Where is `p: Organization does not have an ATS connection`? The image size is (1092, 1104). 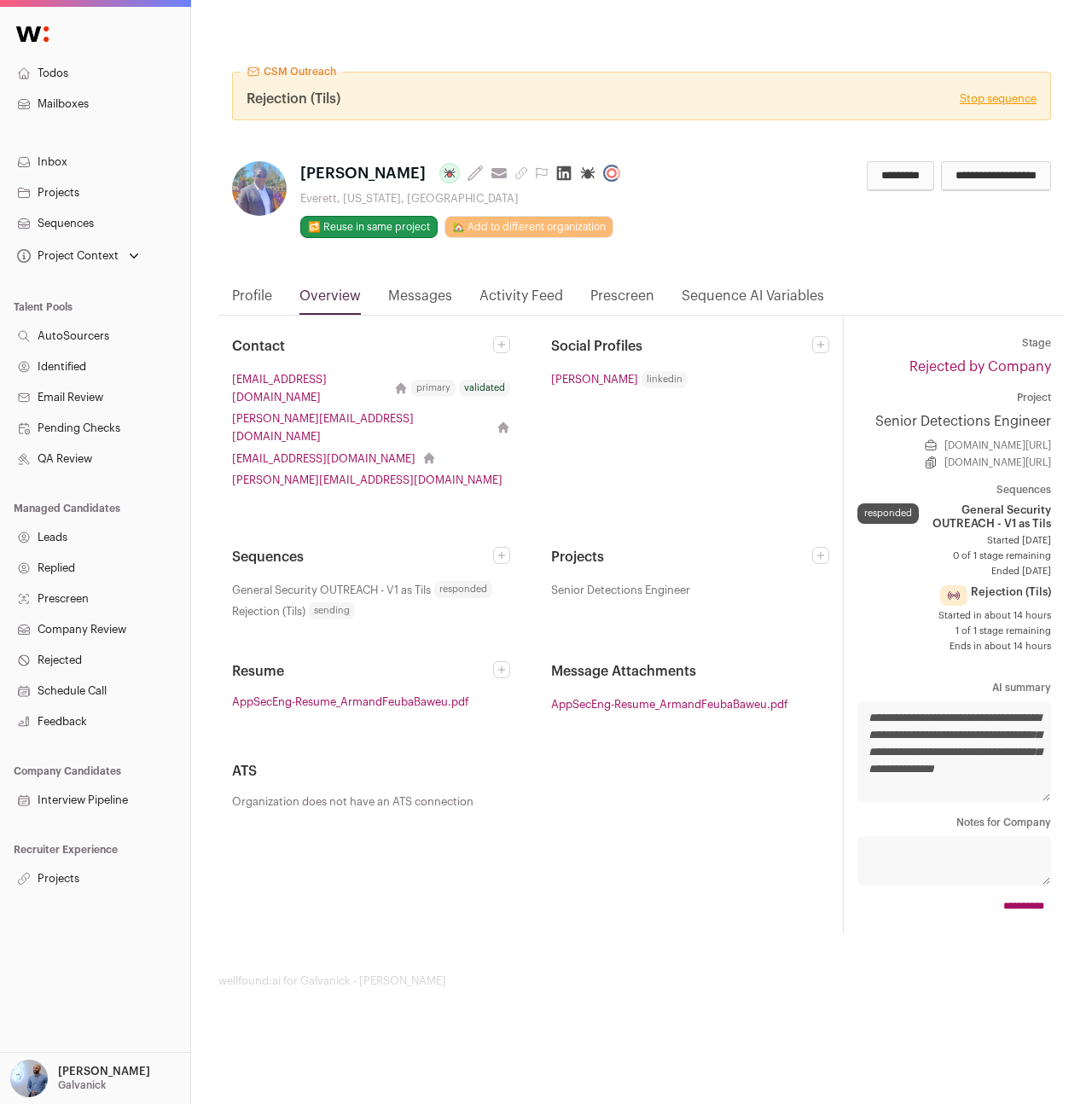 p: Organization does not have an ATS connection is located at coordinates (530, 802).